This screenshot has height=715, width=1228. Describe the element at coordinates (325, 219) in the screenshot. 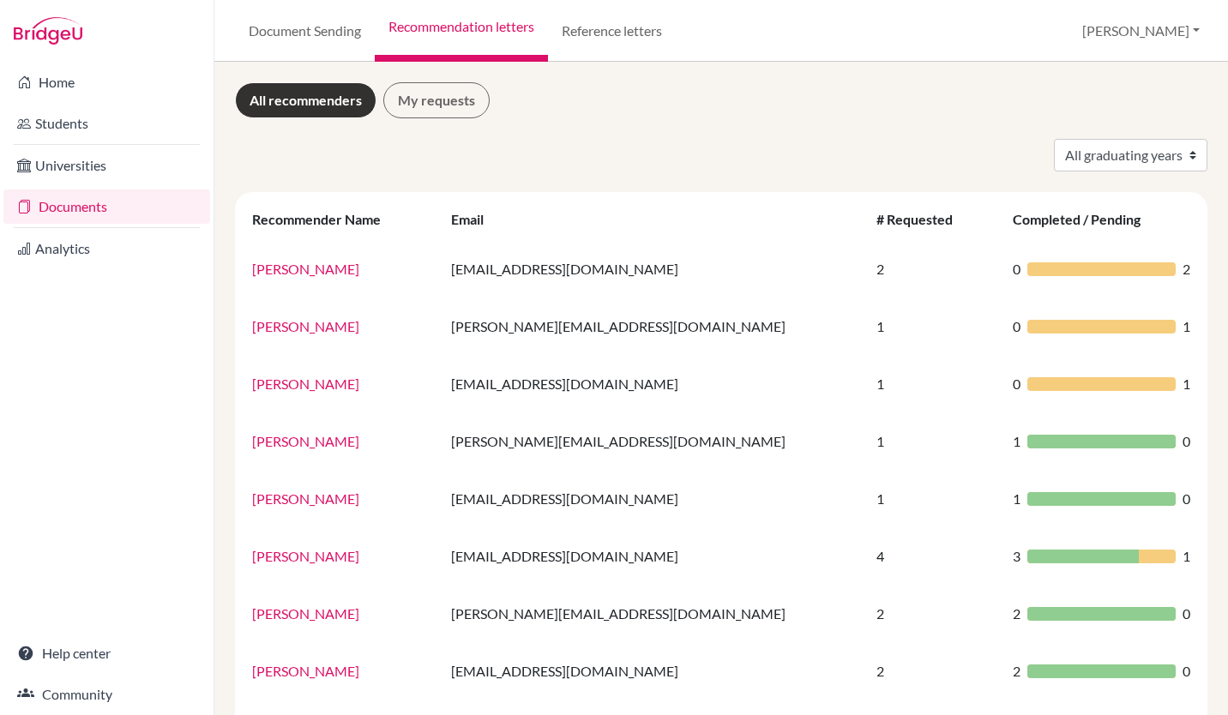

I see `div: Recommender Name` at that location.